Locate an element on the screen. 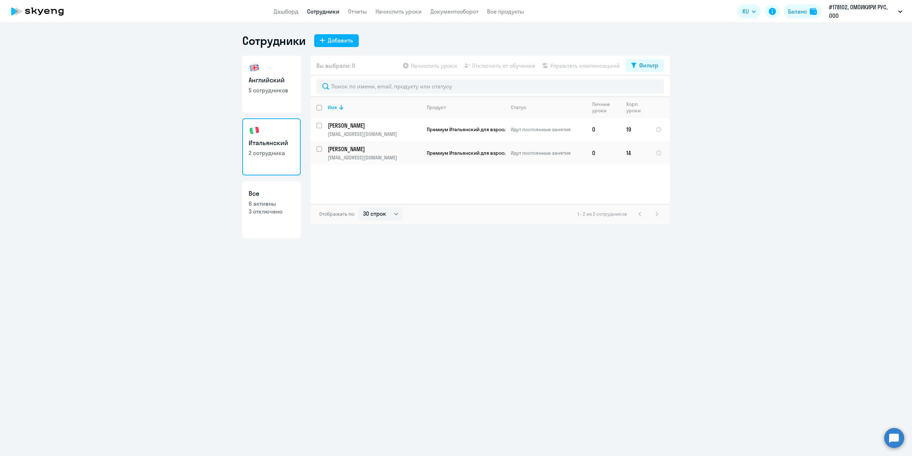 Image resolution: width=912 pixels, height=456 pixels. button: Балансbalance is located at coordinates (802, 11).